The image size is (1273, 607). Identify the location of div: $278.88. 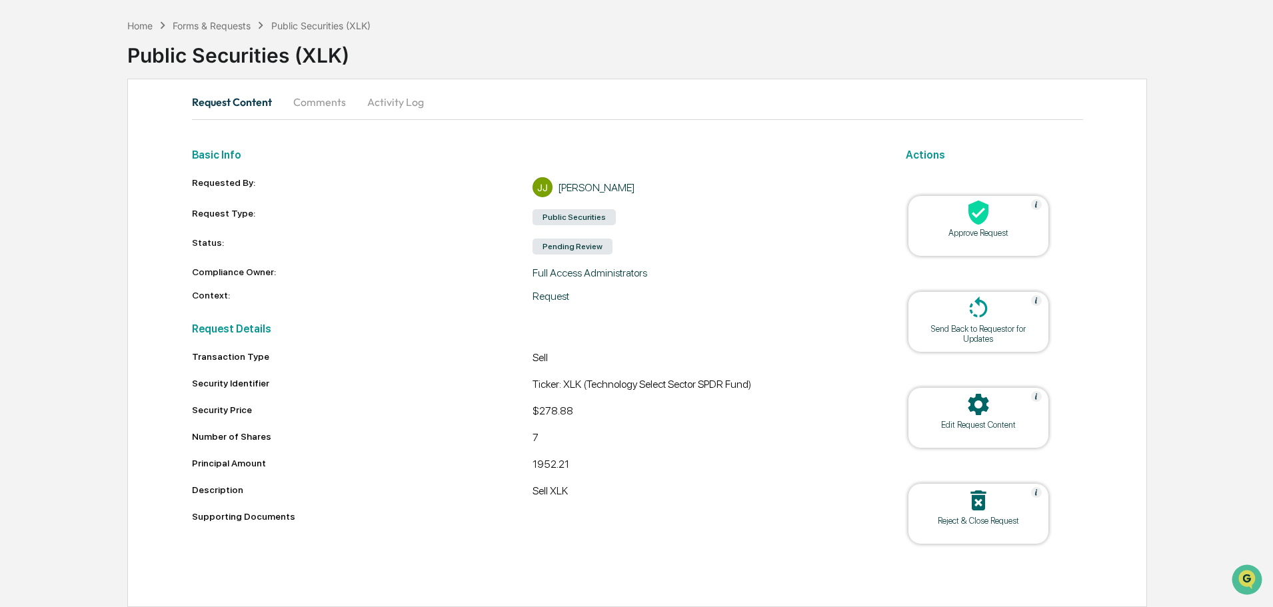
(703, 412).